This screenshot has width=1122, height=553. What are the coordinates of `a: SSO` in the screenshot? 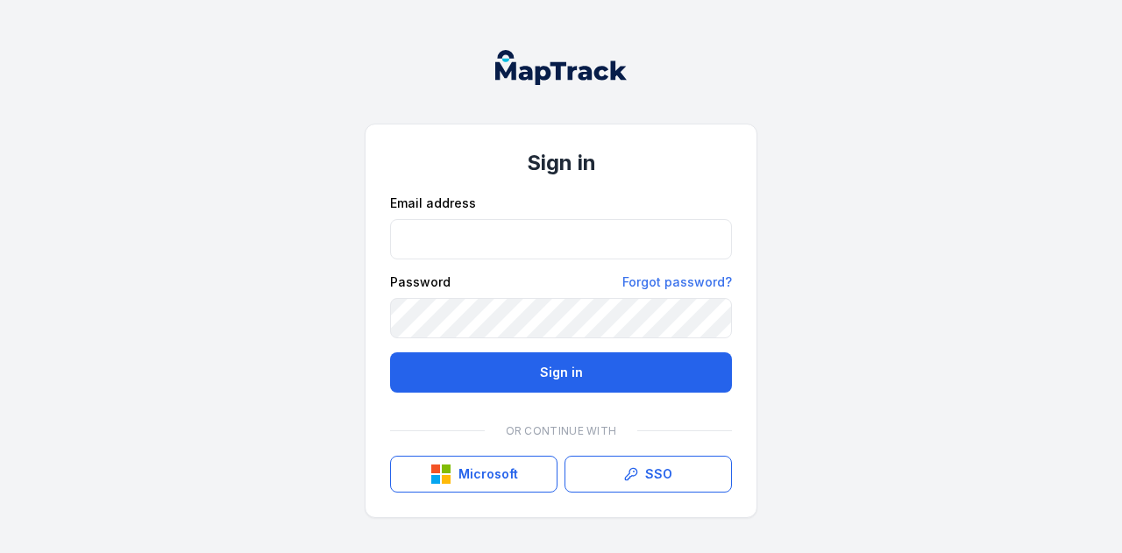 It's located at (648, 474).